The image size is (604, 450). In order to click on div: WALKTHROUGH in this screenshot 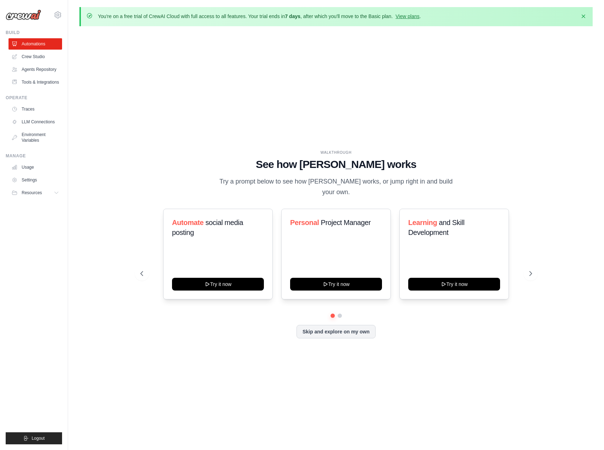, I will do `click(336, 153)`.